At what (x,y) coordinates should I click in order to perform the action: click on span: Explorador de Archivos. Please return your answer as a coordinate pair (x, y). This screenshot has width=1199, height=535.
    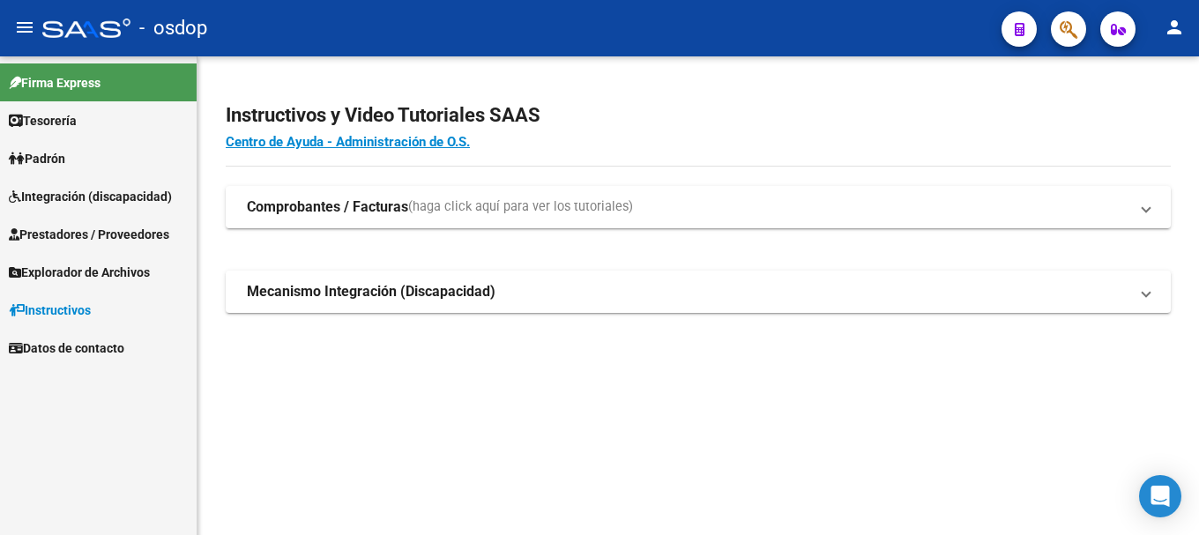
    Looking at the image, I should click on (79, 272).